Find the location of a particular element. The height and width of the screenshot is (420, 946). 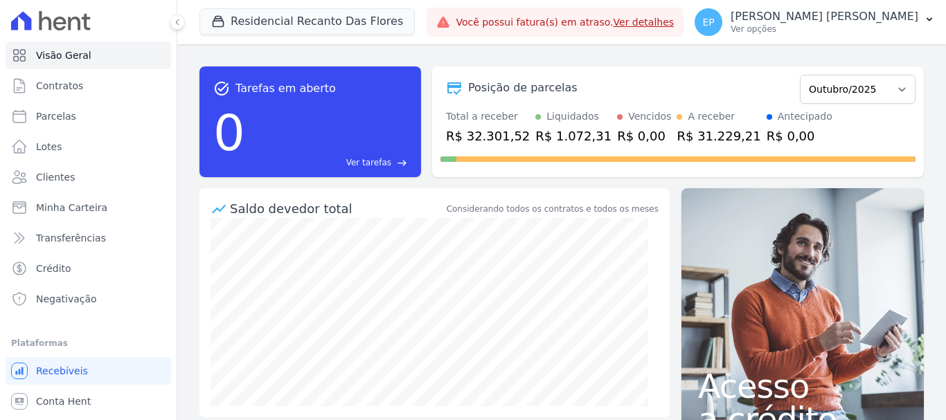

a: Recebíveis is located at coordinates (88, 371).